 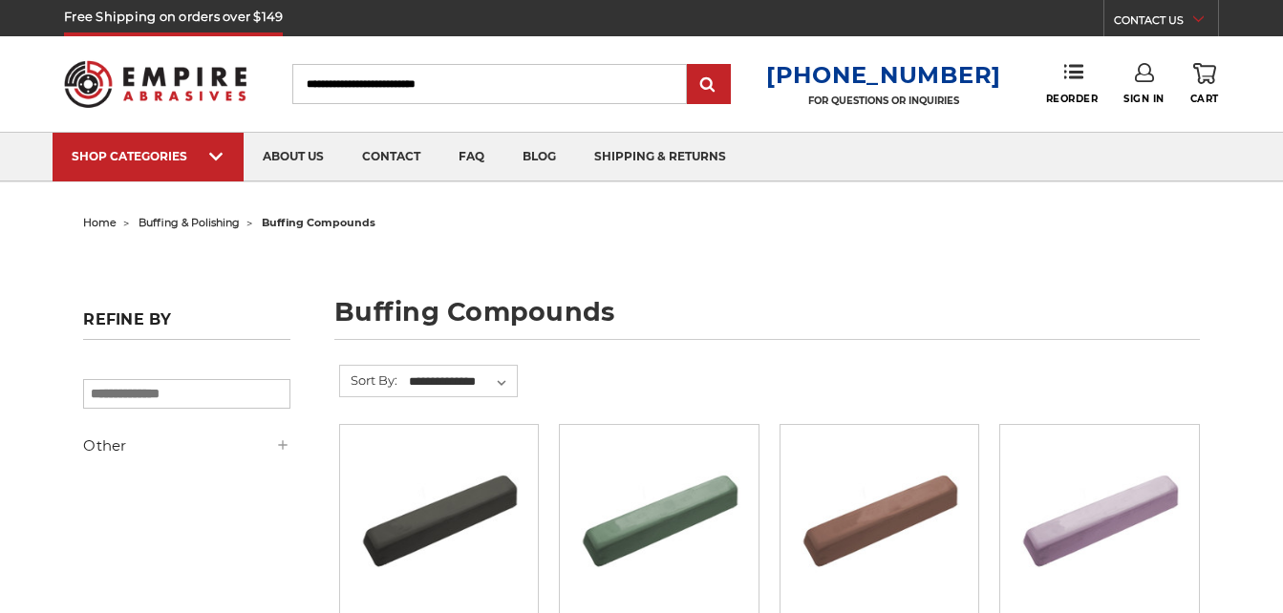 What do you see at coordinates (660, 157) in the screenshot?
I see `a: shipping & returns` at bounding box center [660, 157].